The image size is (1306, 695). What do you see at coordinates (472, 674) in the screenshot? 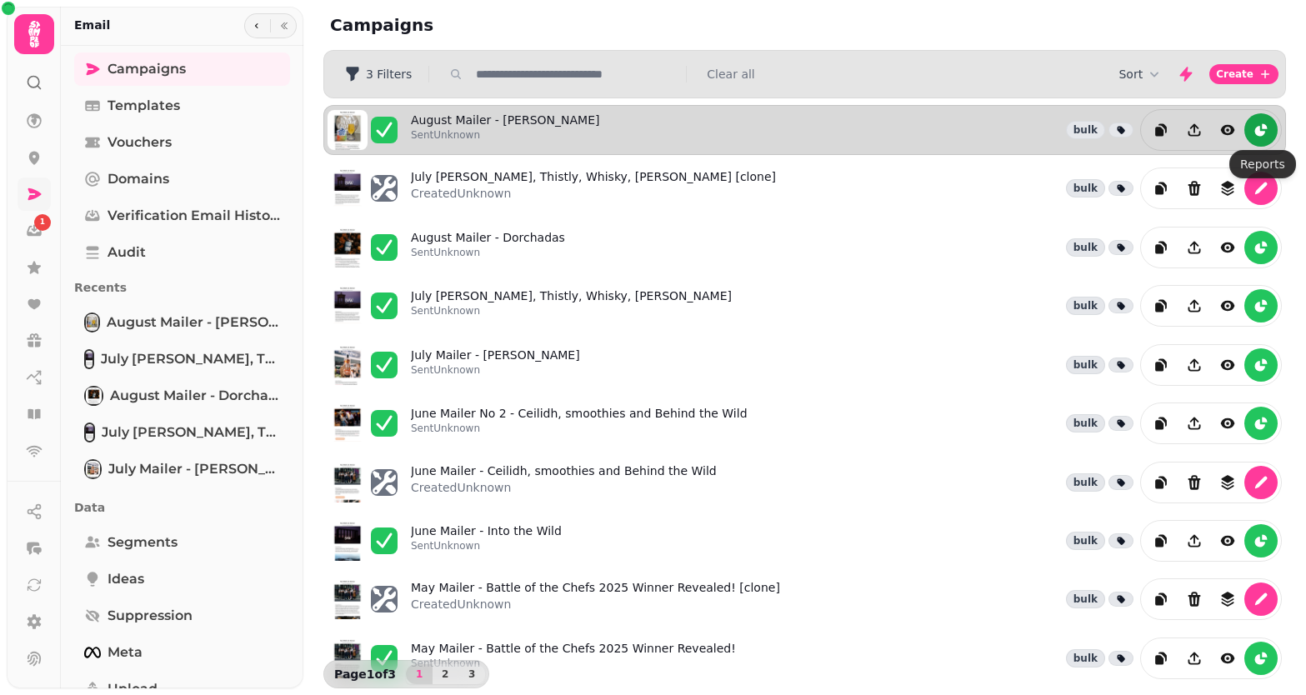
I see `span: 3` at bounding box center [472, 674].